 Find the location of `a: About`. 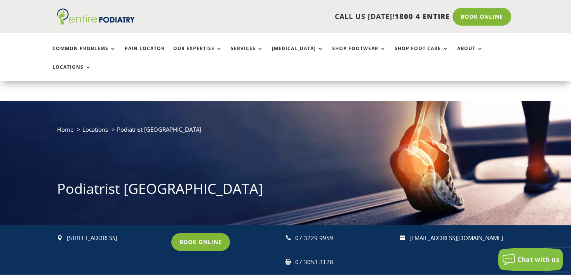

a: About is located at coordinates (470, 54).